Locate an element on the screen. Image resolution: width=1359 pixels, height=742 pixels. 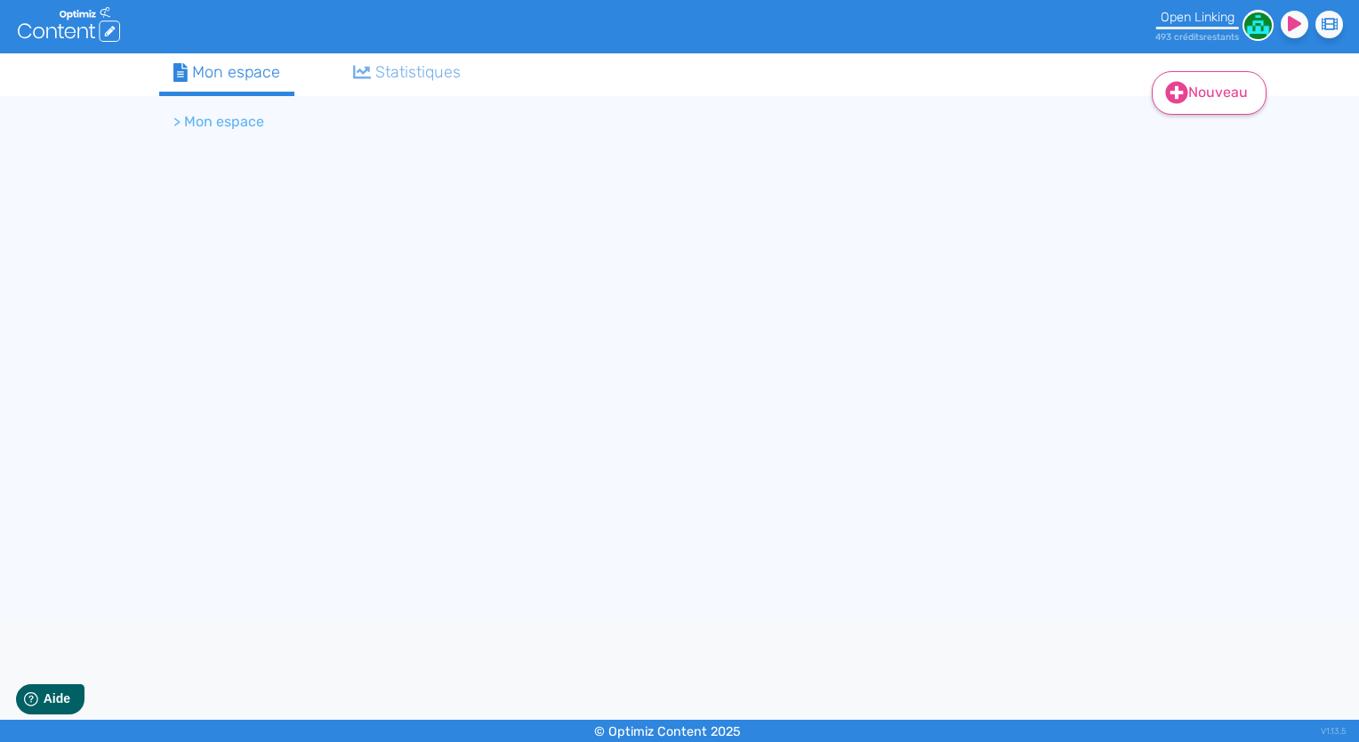
span: Aide is located at coordinates (104, 21).